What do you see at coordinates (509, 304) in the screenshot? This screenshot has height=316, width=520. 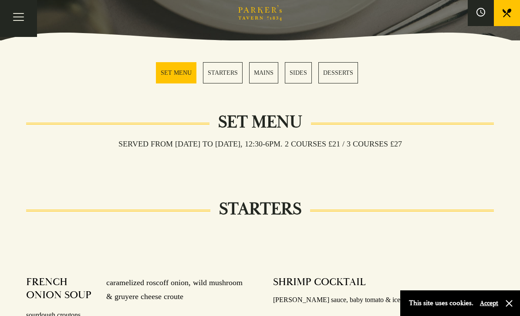 I see `button: Close and accept` at bounding box center [509, 304].